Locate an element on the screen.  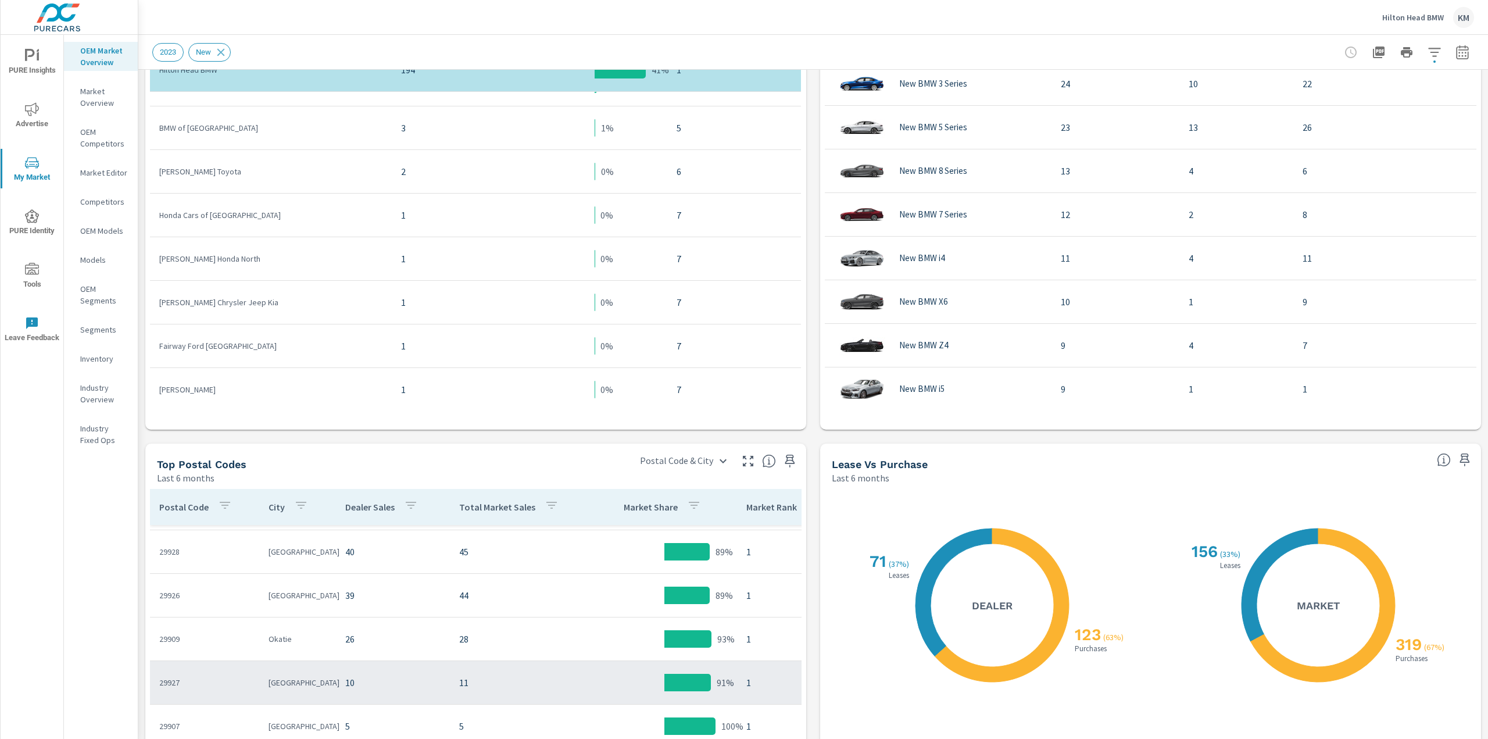
div: Models is located at coordinates (101, 260).